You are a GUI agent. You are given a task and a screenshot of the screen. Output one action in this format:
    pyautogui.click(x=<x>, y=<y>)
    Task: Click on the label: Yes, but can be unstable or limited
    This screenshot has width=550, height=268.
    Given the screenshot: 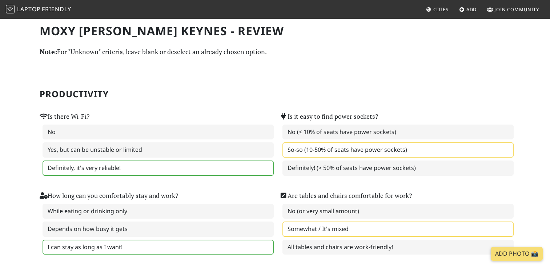 What is the action you would take?
    pyautogui.click(x=158, y=150)
    